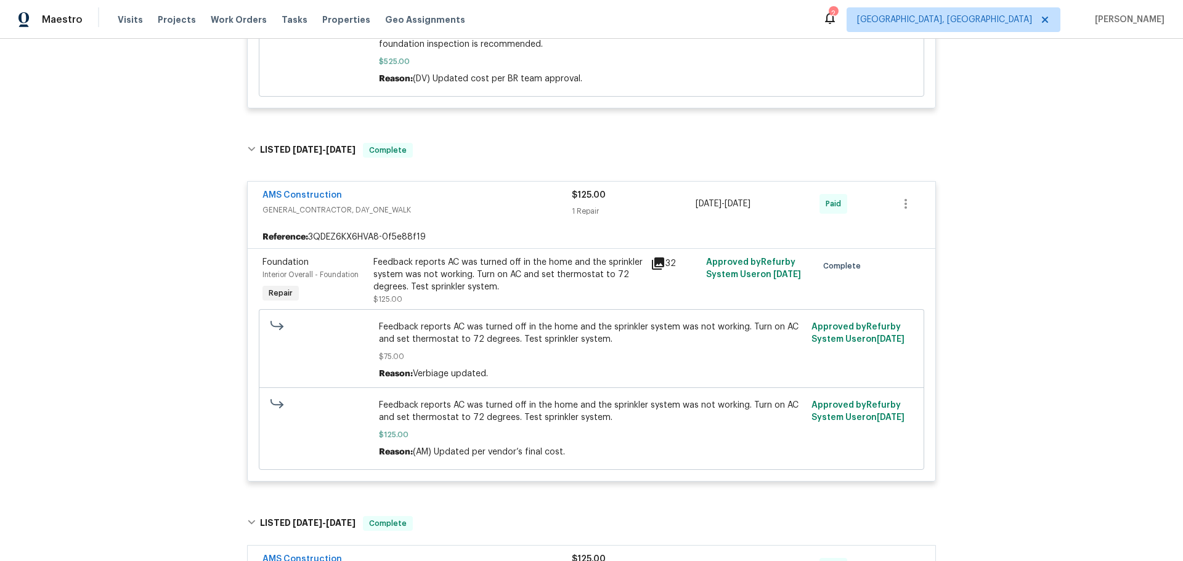 The image size is (1183, 561). I want to click on span: (AM) Updated per vendor’s final cost., so click(489, 452).